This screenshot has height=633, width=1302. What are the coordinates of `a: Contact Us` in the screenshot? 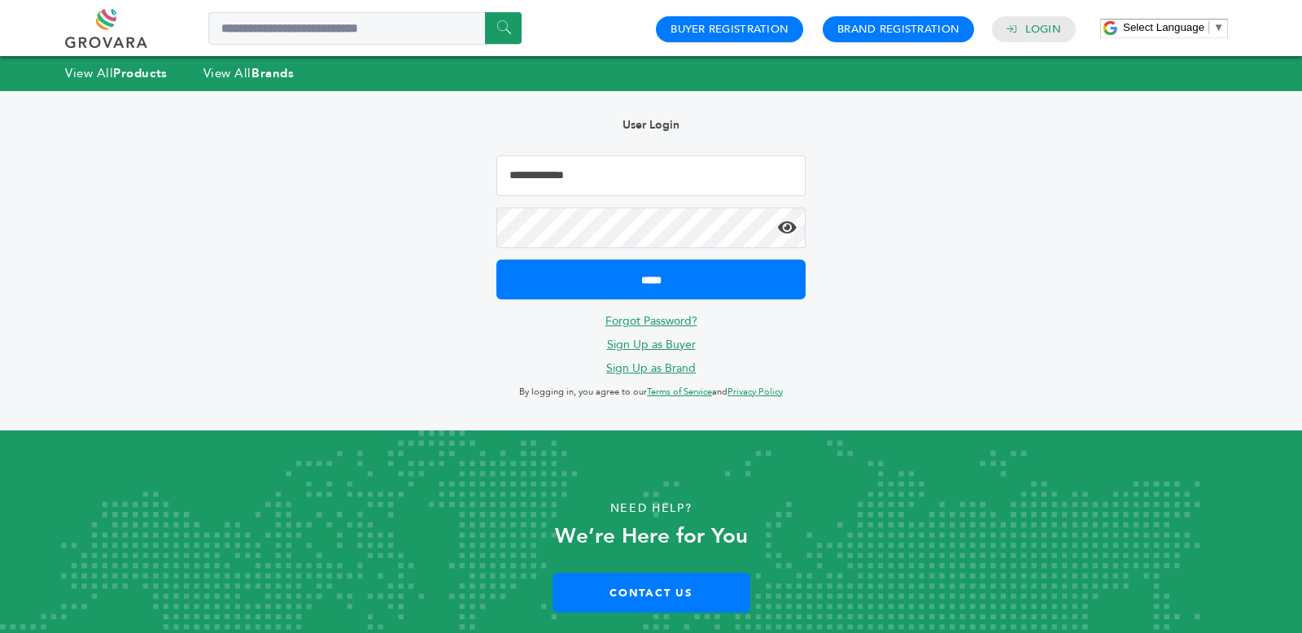 It's located at (651, 592).